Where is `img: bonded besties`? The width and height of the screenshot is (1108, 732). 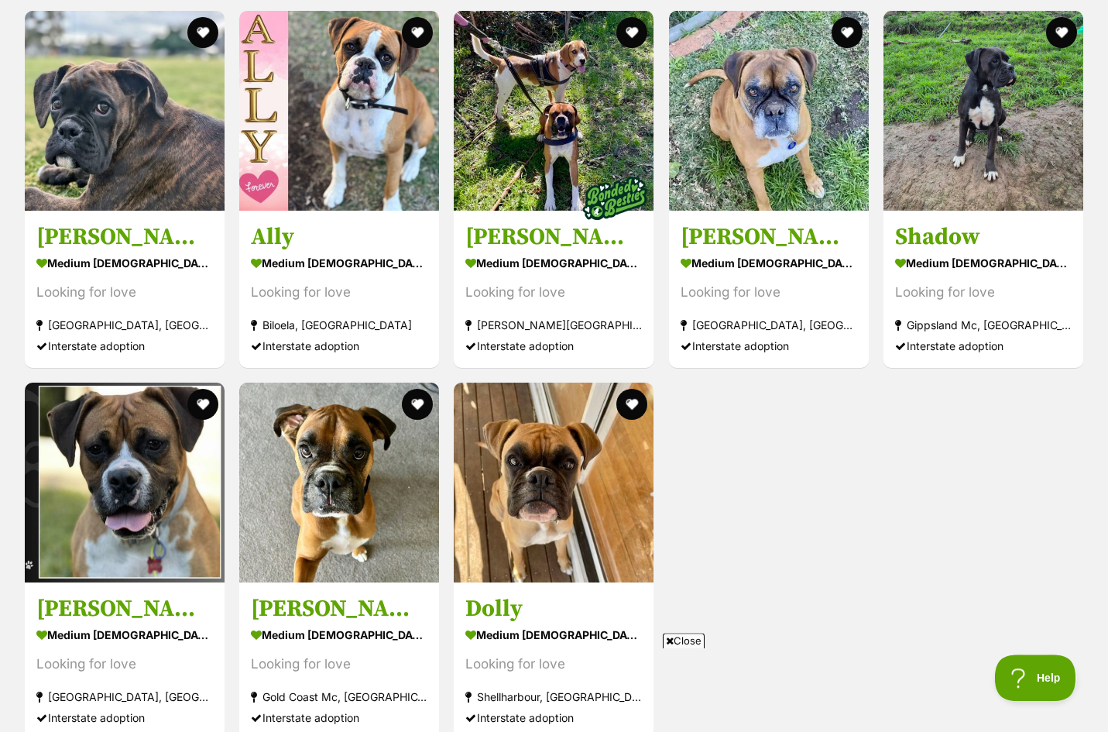 img: bonded besties is located at coordinates (615, 198).